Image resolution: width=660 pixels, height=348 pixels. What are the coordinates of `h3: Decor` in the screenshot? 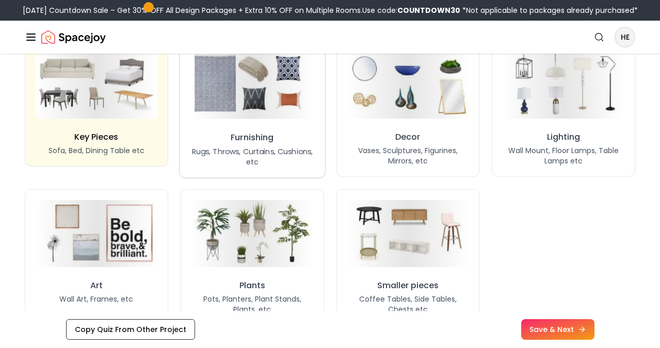 It's located at (408, 137).